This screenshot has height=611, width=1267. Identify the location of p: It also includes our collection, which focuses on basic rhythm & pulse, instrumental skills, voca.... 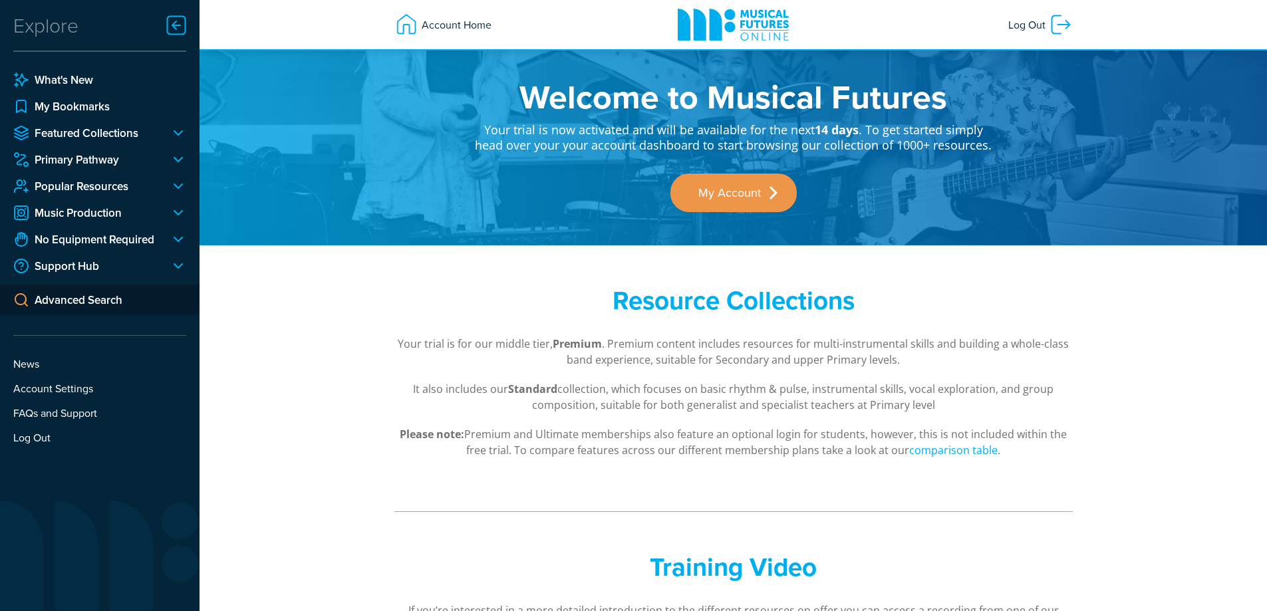
(734, 397).